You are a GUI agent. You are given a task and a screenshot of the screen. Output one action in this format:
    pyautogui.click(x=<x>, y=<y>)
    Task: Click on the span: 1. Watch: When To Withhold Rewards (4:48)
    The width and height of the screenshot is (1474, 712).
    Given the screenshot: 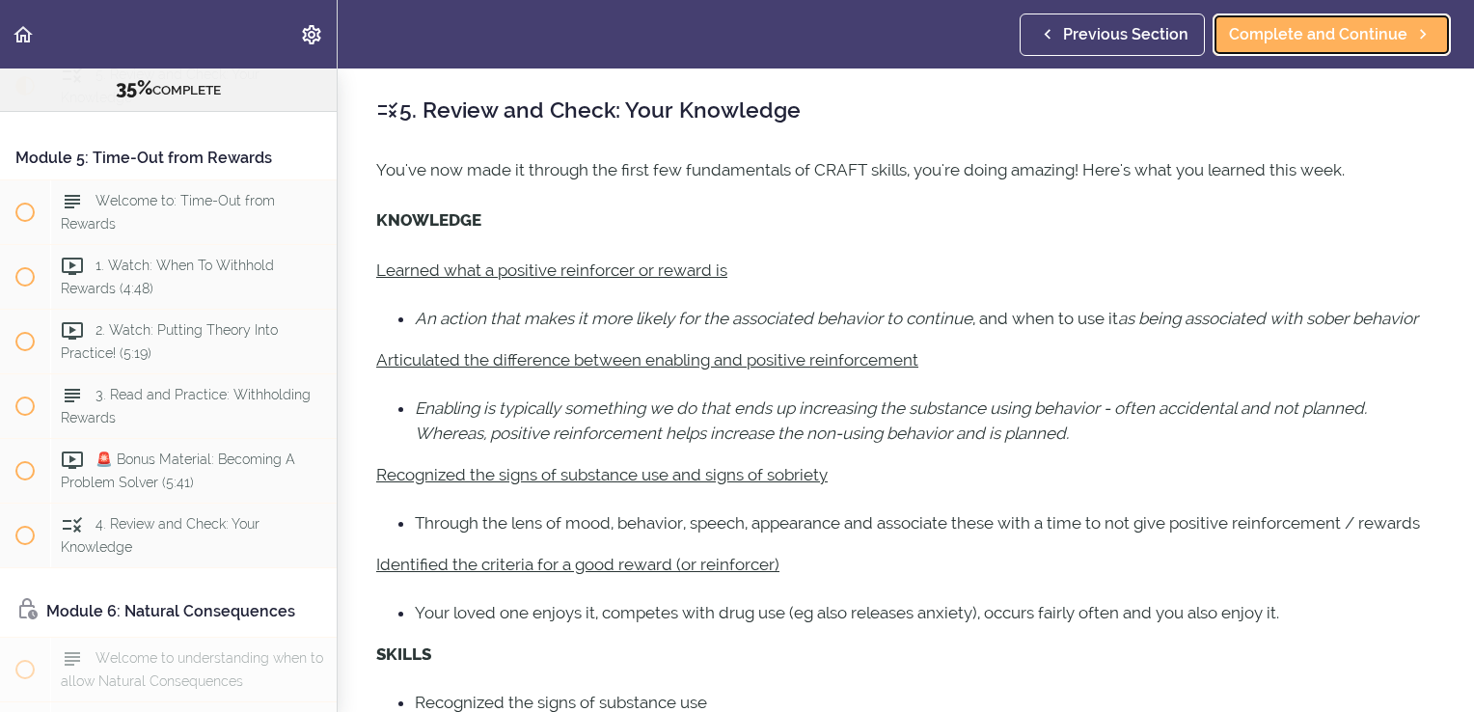 What is the action you would take?
    pyautogui.click(x=167, y=277)
    